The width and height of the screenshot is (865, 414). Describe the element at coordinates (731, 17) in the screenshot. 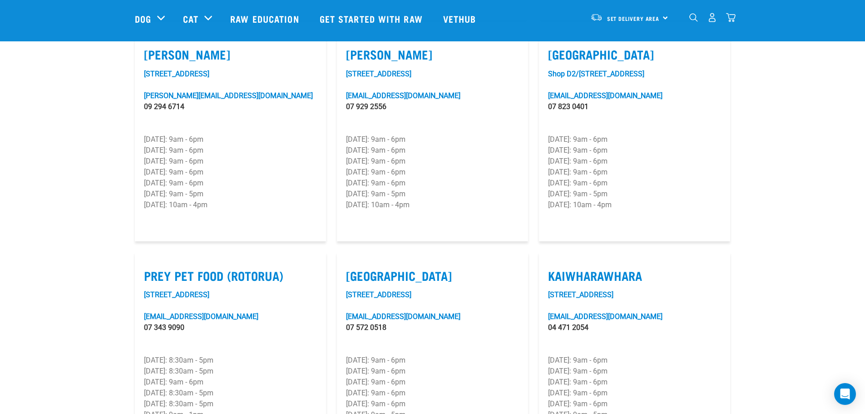

I see `img: home-icon@2x.png` at that location.